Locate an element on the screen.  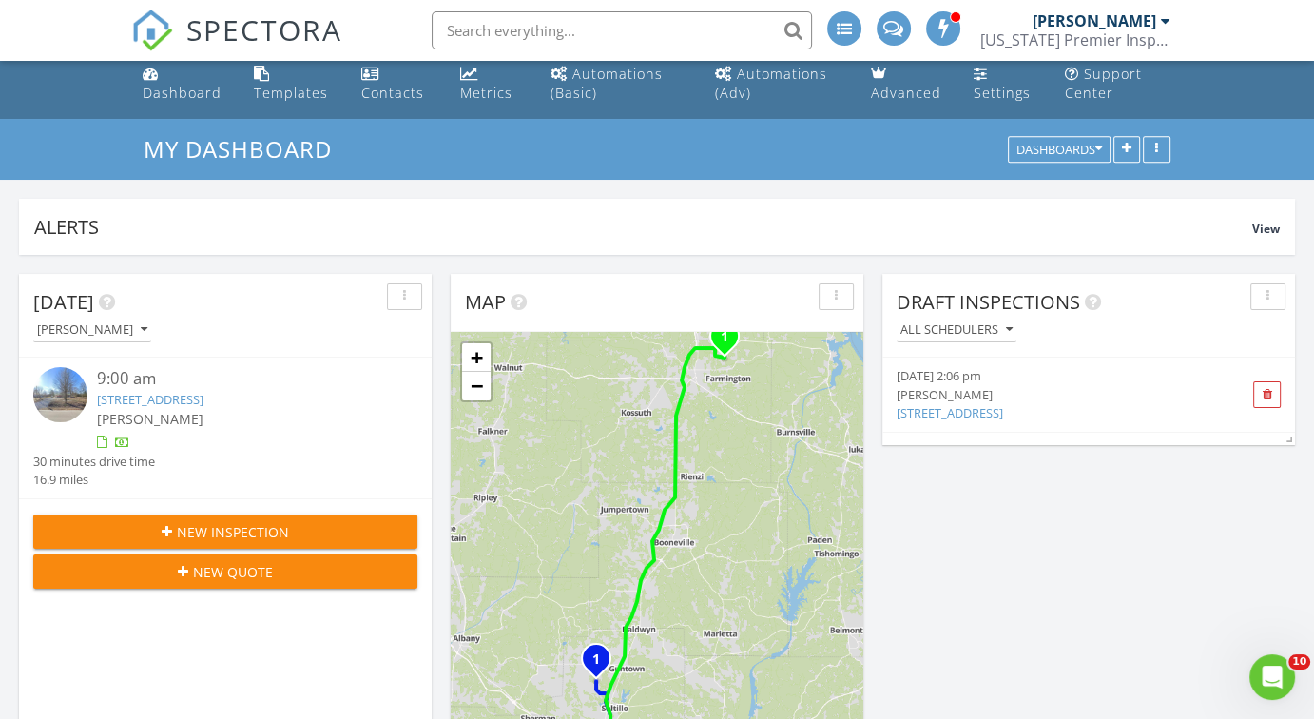
a: Settings is located at coordinates (1004, 84).